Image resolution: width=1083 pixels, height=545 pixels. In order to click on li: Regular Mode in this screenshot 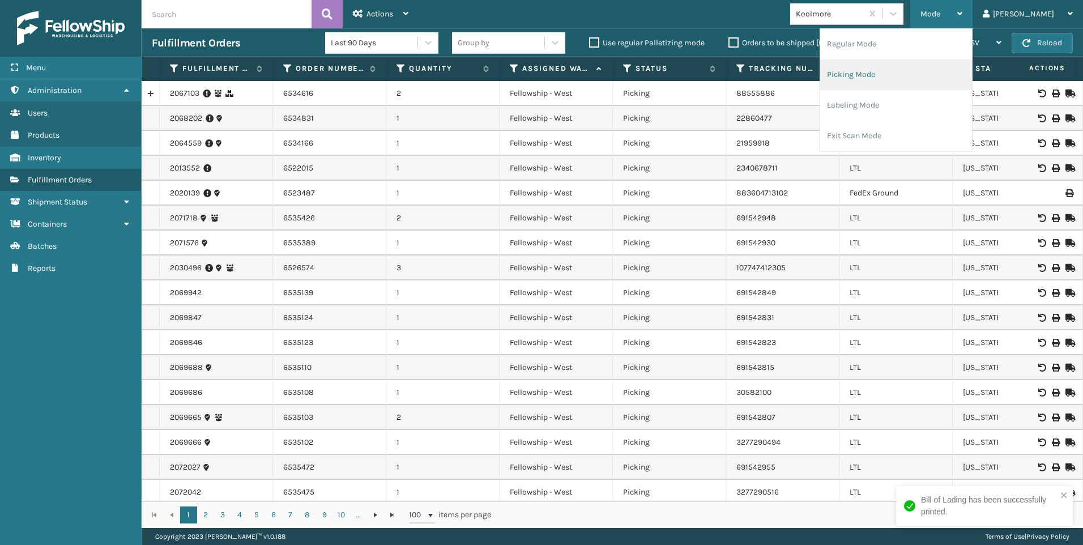, I will do `click(896, 44)`.